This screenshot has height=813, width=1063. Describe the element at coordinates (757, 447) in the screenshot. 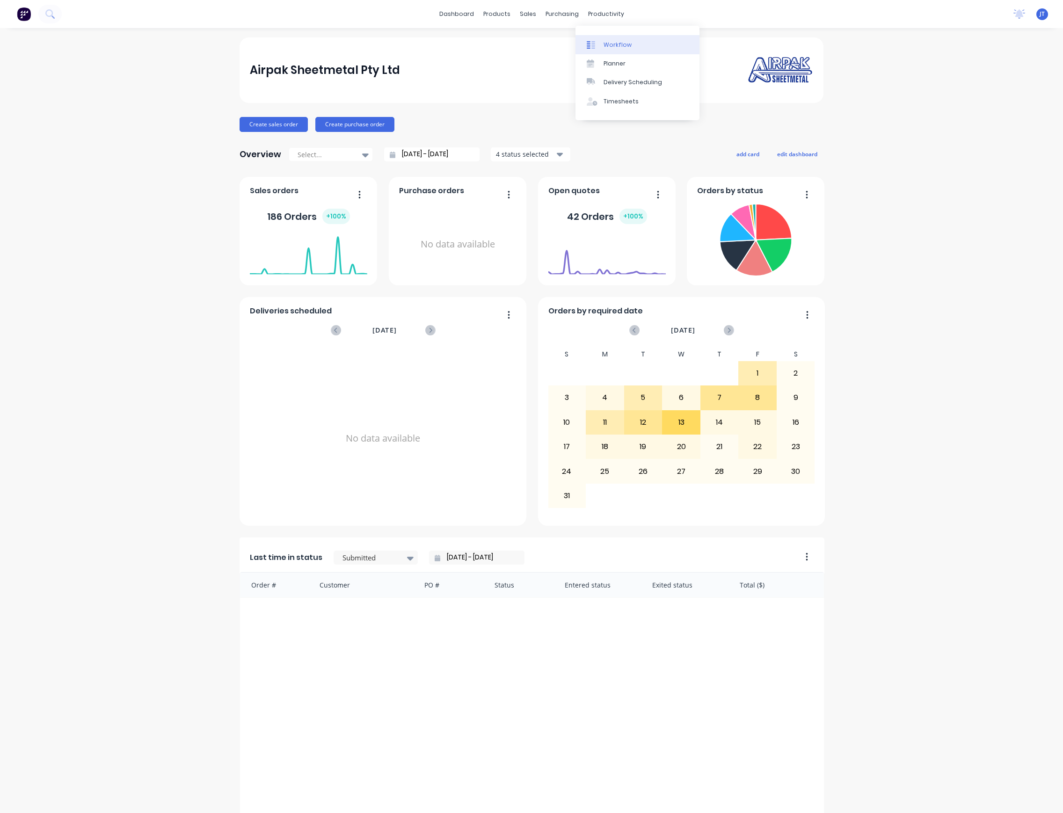

I see `div: 22` at that location.